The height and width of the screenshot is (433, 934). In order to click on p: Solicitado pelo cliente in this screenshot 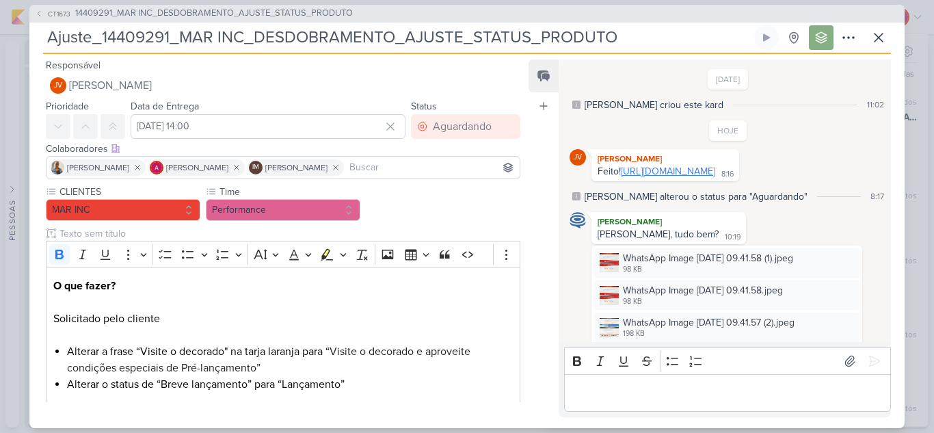, I will do `click(283, 302)`.